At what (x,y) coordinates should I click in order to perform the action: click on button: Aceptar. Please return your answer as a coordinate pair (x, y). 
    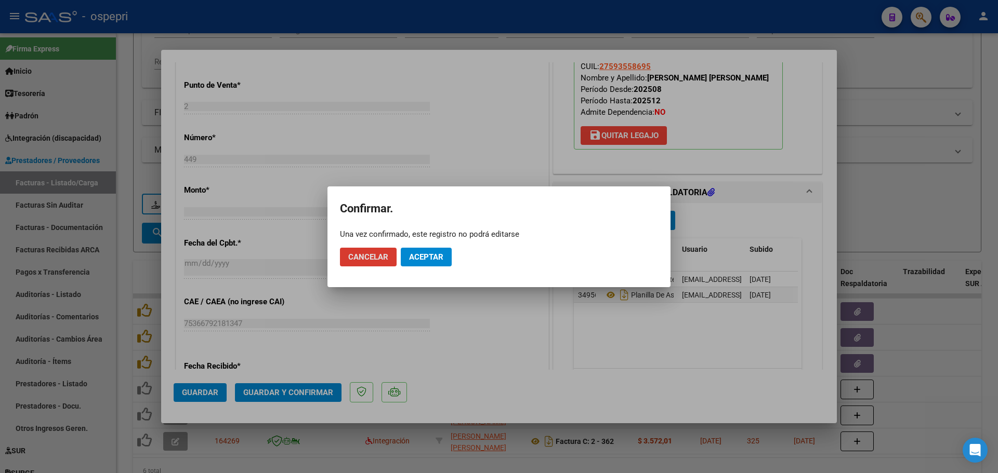
    Looking at the image, I should click on (426, 257).